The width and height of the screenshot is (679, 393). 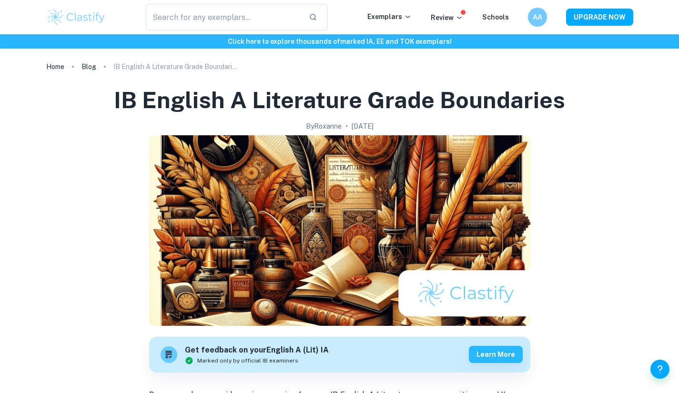 What do you see at coordinates (248, 361) in the screenshot?
I see `span: Marked only by official IB examiners` at bounding box center [248, 361].